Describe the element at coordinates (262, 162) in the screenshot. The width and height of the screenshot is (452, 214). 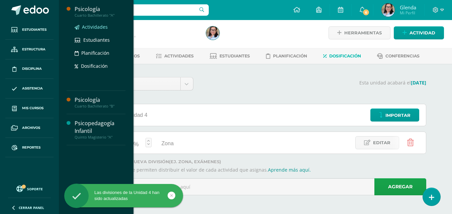
I see `label: Agrega una nueva división` at that location.